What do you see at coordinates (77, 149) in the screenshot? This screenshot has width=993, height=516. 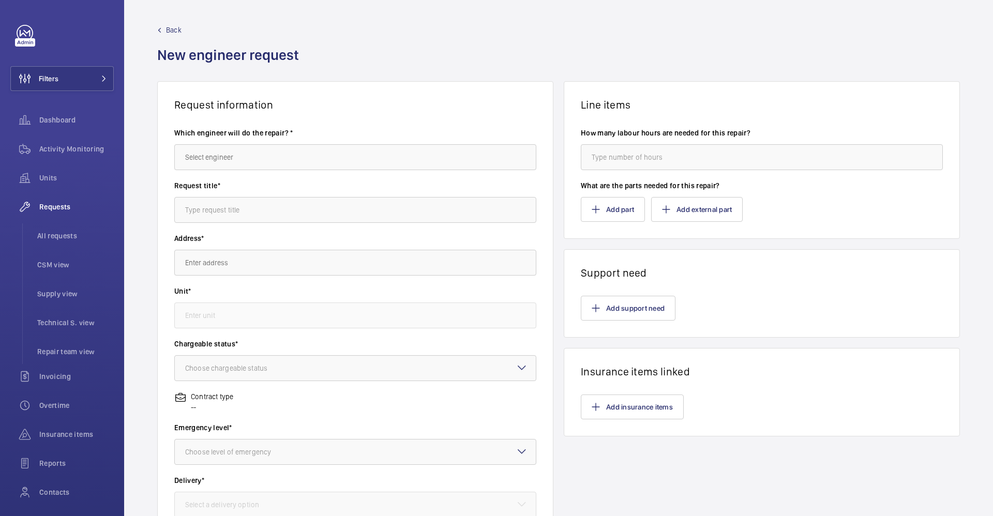 I see `span: Activity Monitoring` at bounding box center [77, 149].